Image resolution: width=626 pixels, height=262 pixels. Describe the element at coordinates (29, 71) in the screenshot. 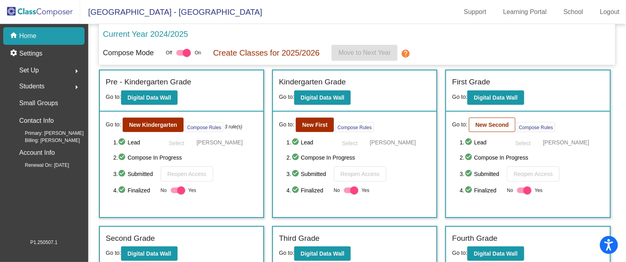

I see `span: Set Up` at that location.